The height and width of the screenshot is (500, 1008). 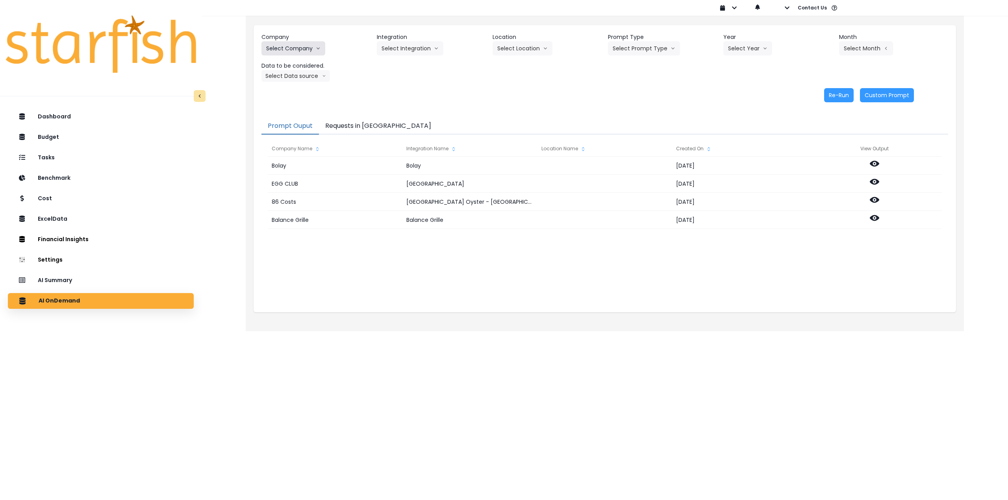 I want to click on p: Benchmark, so click(x=54, y=178).